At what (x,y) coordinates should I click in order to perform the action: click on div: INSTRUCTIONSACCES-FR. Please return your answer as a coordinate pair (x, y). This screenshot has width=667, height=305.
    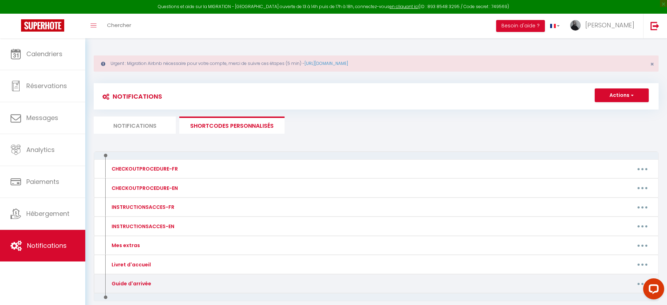
    Looking at the image, I should click on (142, 207).